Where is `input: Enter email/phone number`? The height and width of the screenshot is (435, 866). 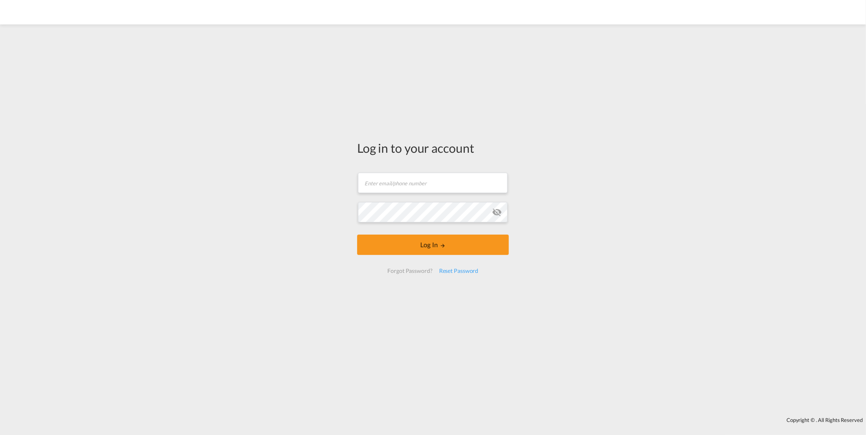
input: Enter email/phone number is located at coordinates (433, 183).